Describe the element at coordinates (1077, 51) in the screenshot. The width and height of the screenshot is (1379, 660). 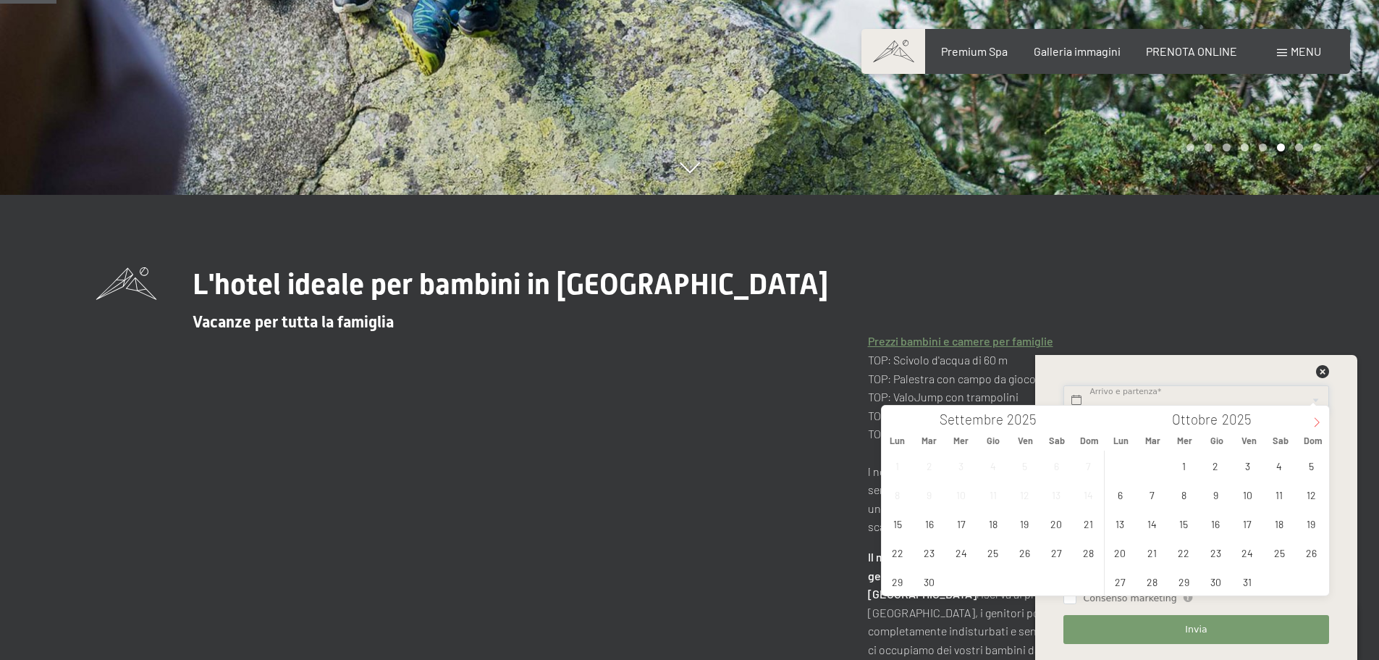
I see `span: Galleria immagini` at that location.